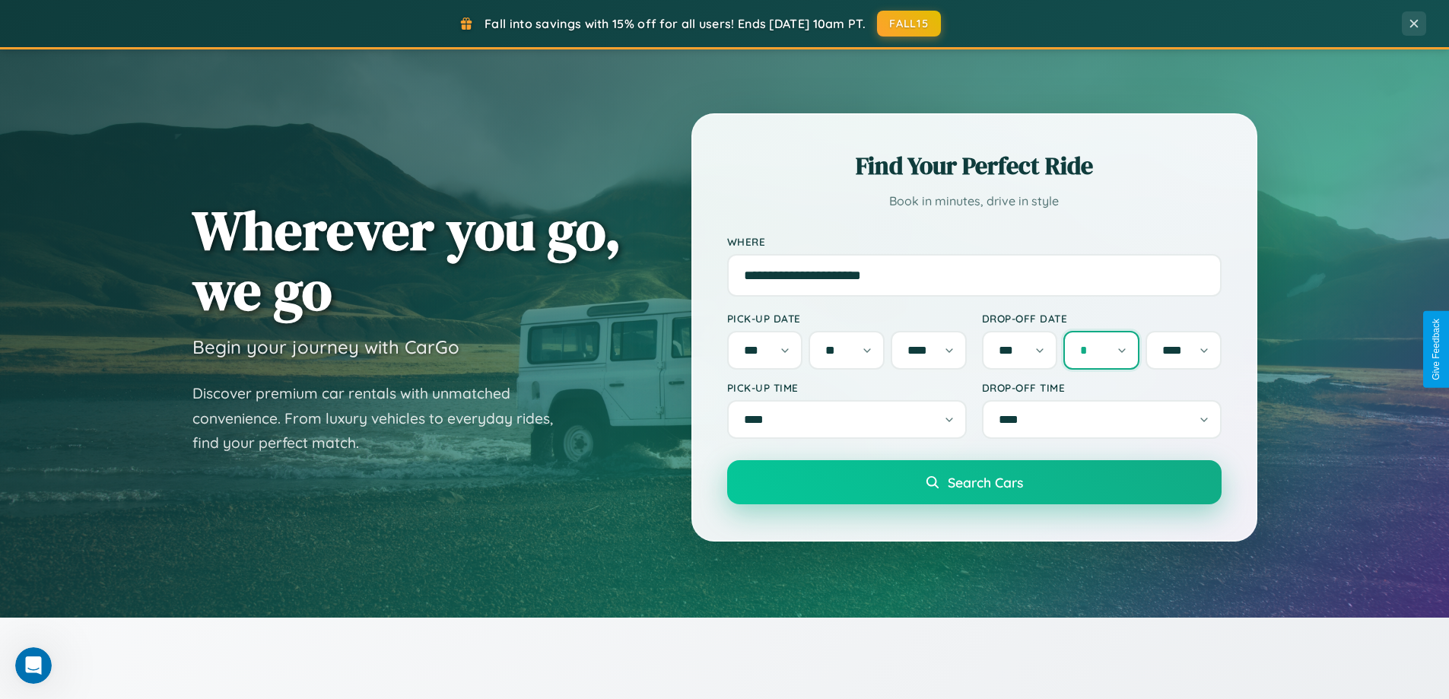 The width and height of the screenshot is (1449, 699). What do you see at coordinates (975, 166) in the screenshot?
I see `h2: Find Your Perfect Ride` at bounding box center [975, 166].